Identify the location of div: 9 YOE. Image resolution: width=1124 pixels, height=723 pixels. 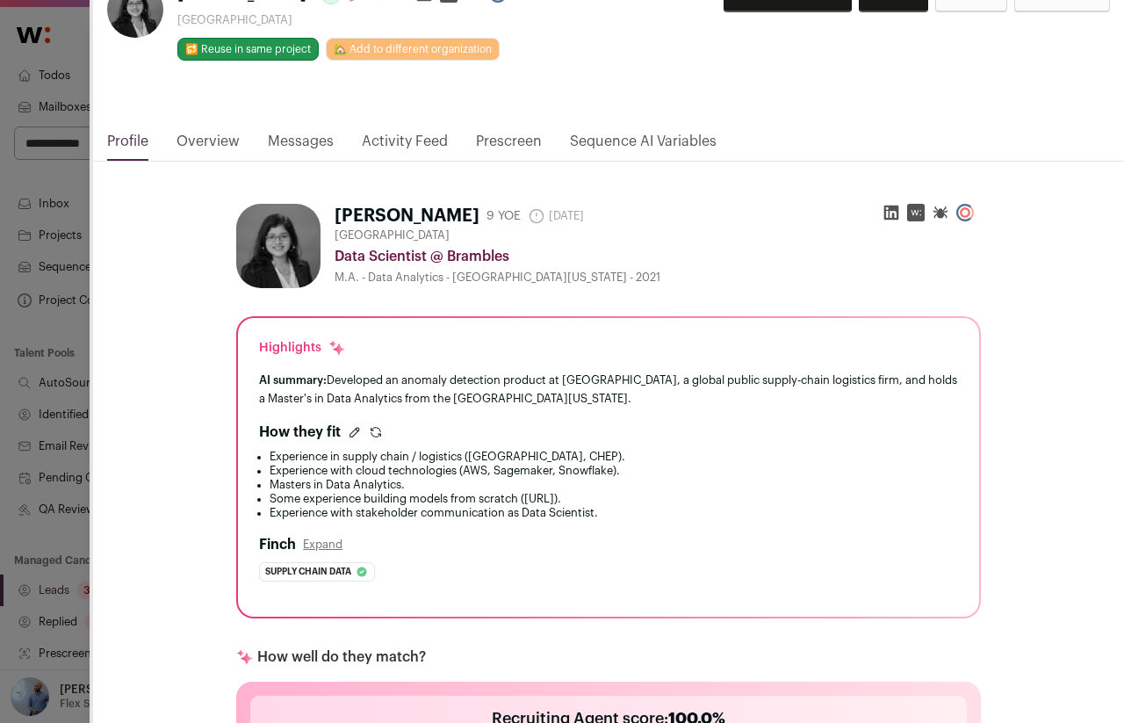
(503, 216).